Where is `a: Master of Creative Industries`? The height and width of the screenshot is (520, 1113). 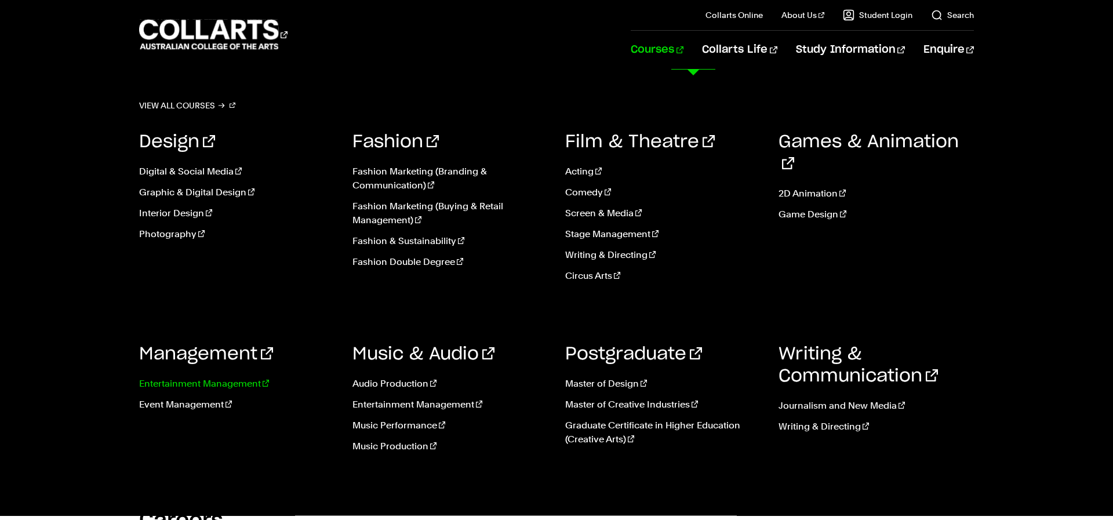
a: Master of Creative Industries is located at coordinates (663, 405).